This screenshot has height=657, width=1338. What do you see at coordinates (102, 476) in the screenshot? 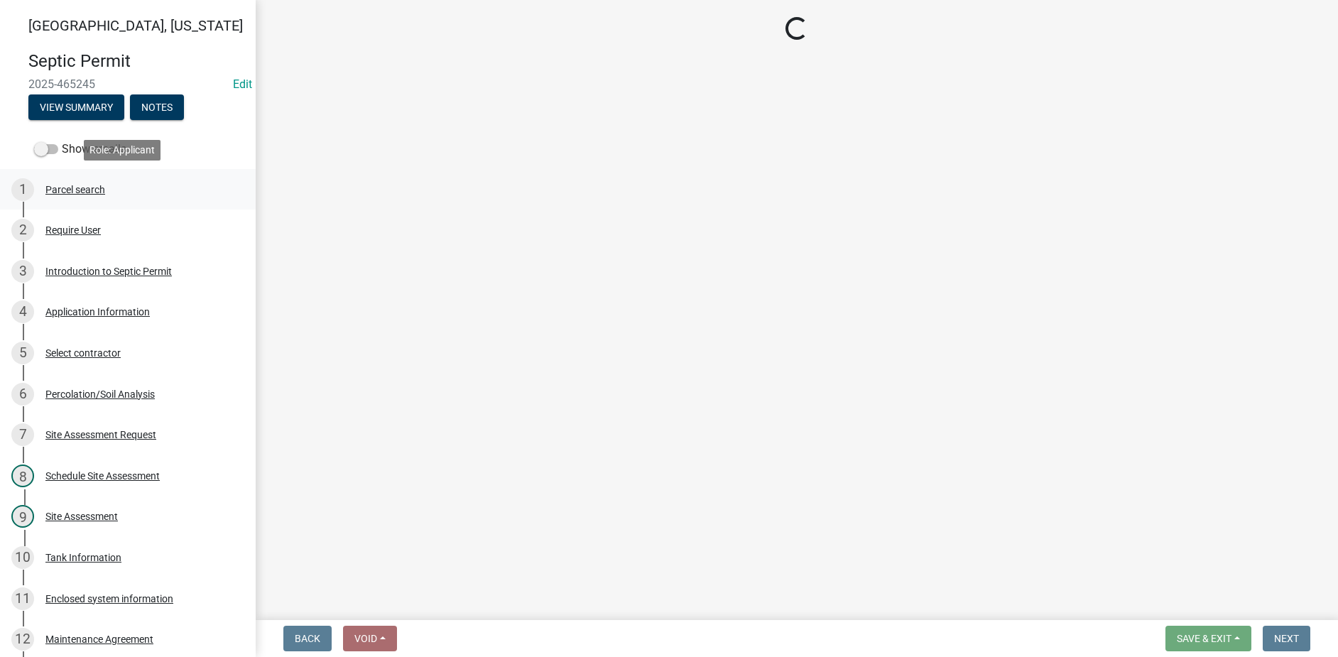
I see `div: Schedule Site Assessment` at bounding box center [102, 476].